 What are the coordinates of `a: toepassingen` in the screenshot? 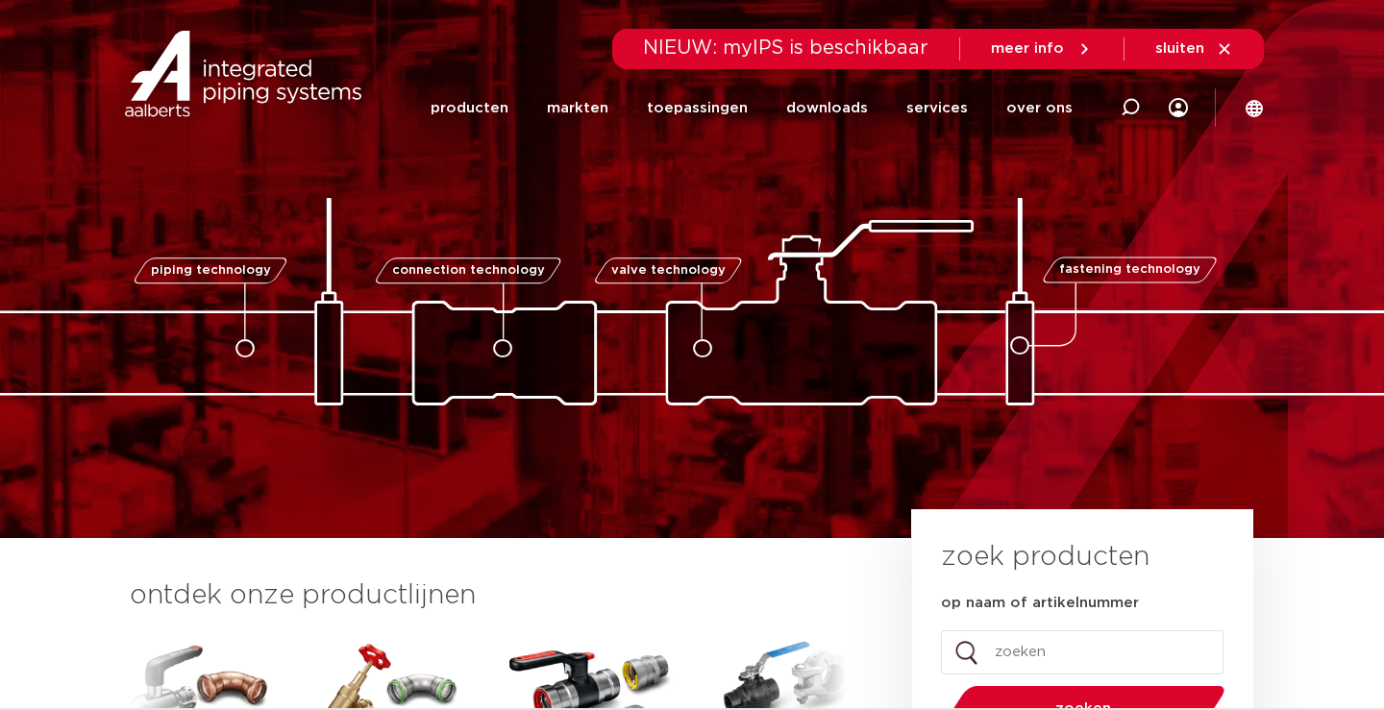 It's located at (697, 108).